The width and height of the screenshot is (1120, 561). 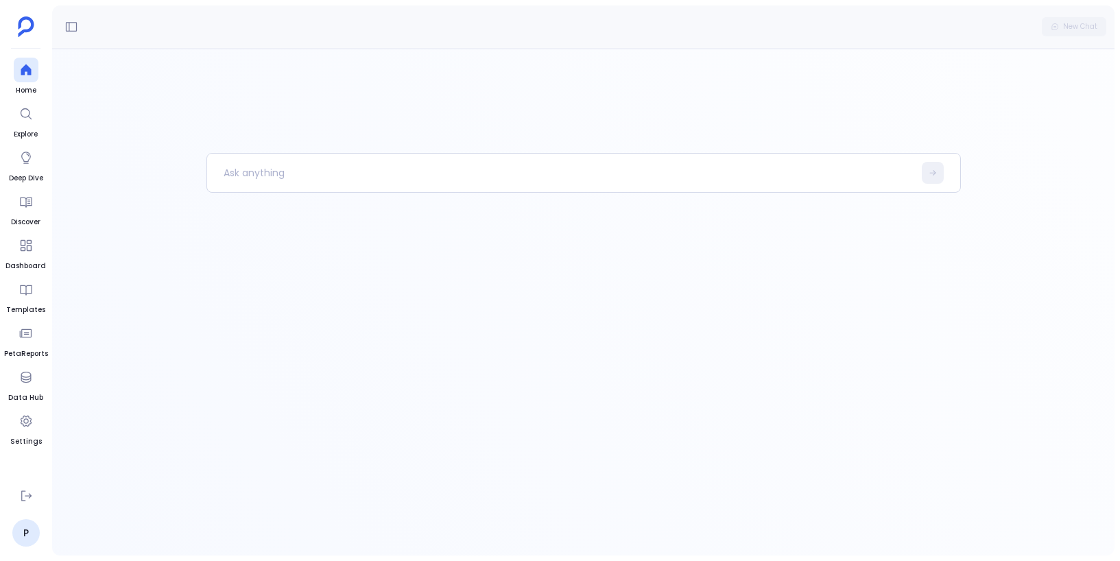 I want to click on a: Home, so click(x=26, y=77).